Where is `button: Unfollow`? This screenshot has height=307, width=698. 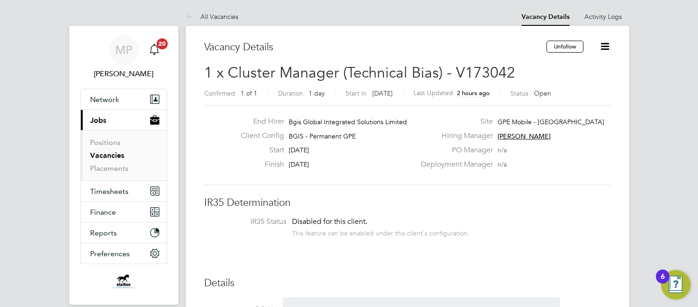
button: Unfollow is located at coordinates (565, 47).